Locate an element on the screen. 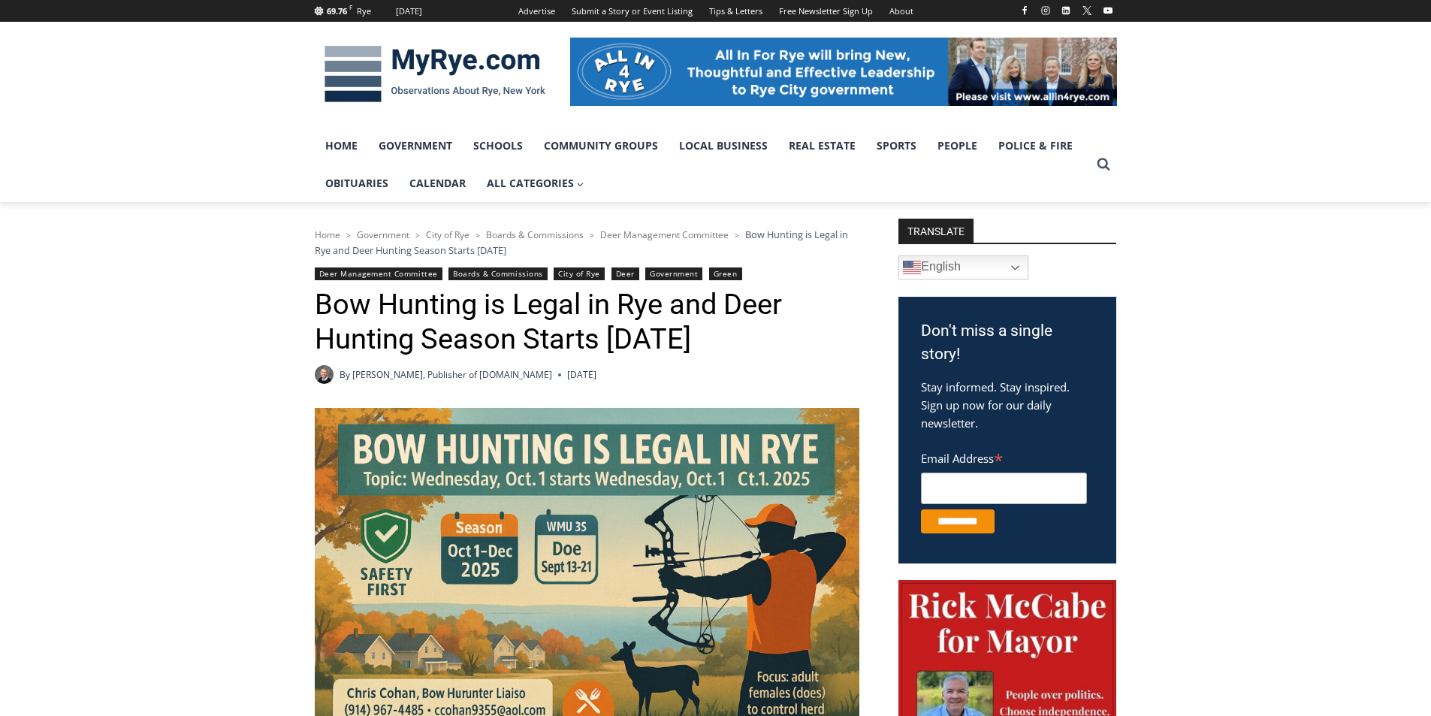 This screenshot has height=716, width=1431. a: Calendar is located at coordinates (437, 183).